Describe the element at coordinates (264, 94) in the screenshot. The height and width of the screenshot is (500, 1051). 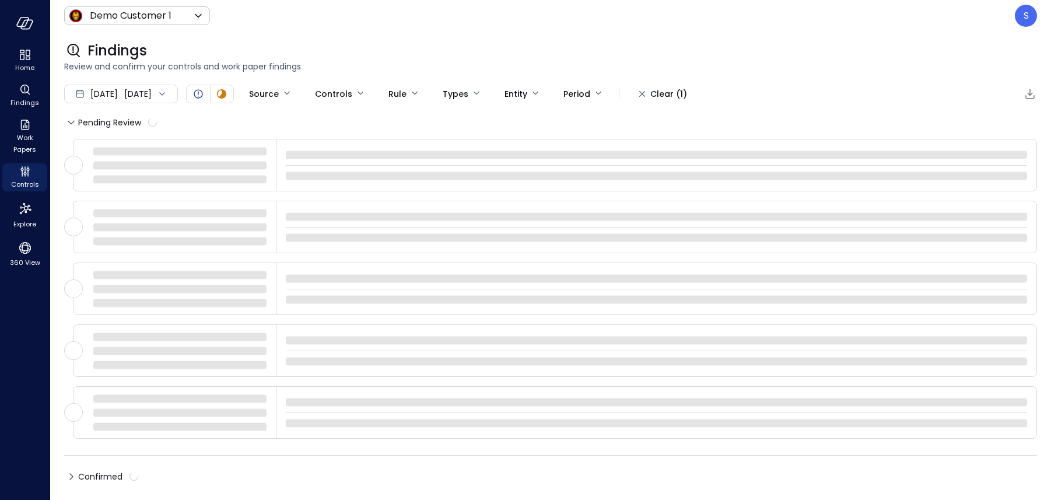
I see `div: Source` at that location.